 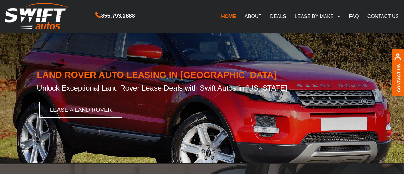 I want to click on a: LEASE A LAND ROVER, so click(x=81, y=109).